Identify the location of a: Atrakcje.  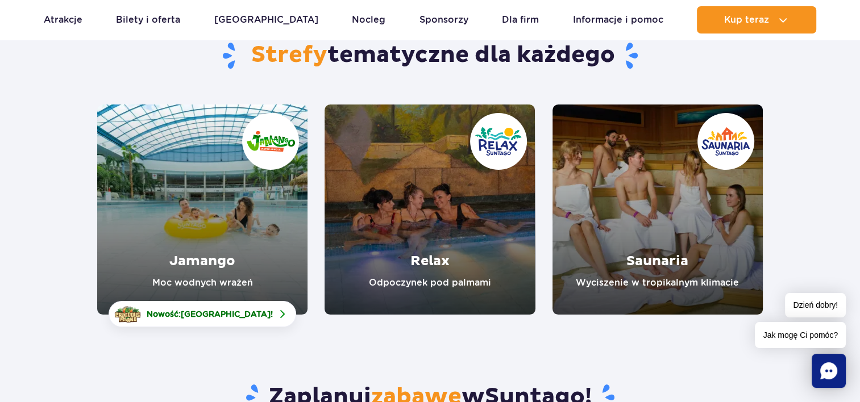
(63, 20).